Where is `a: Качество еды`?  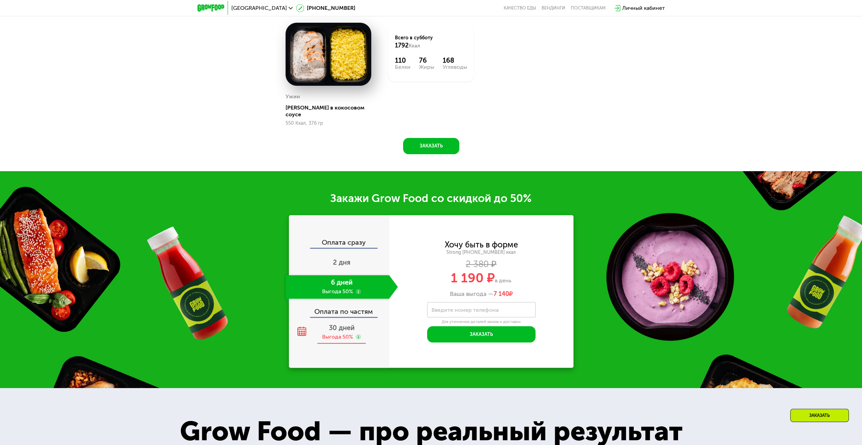
a: Качество еды is located at coordinates (520, 8).